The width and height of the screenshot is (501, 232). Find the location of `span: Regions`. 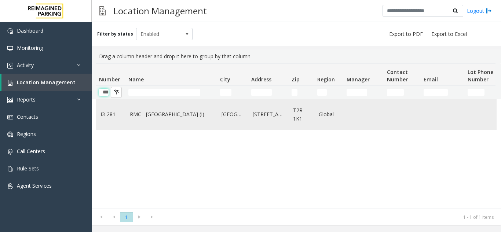

span: Regions is located at coordinates (26, 134).